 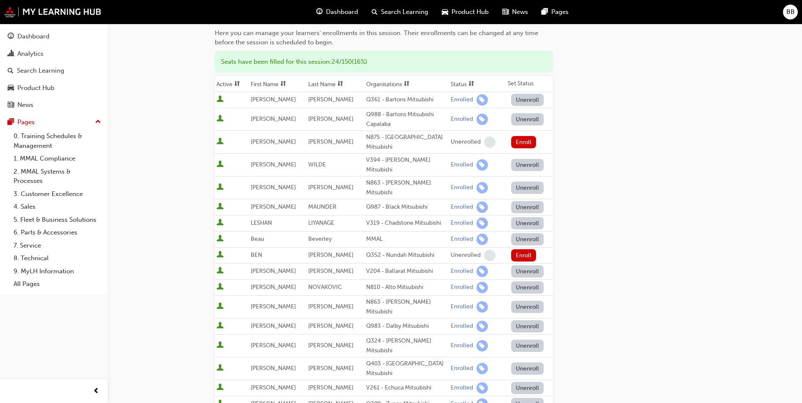 What do you see at coordinates (57, 176) in the screenshot?
I see `a: 2. MMAL Systems & Processes` at bounding box center [57, 176].